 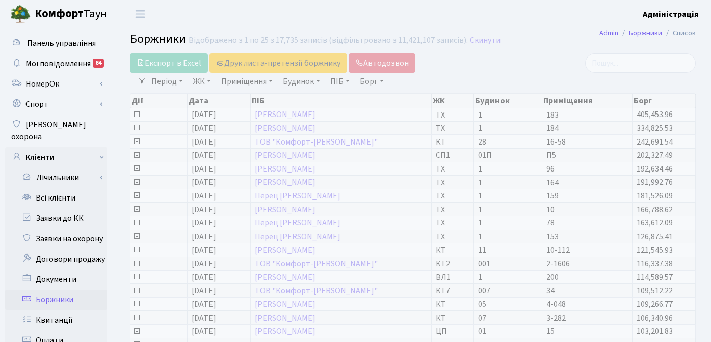 What do you see at coordinates (654, 223) in the screenshot?
I see `span: 163,612.09` at bounding box center [654, 223].